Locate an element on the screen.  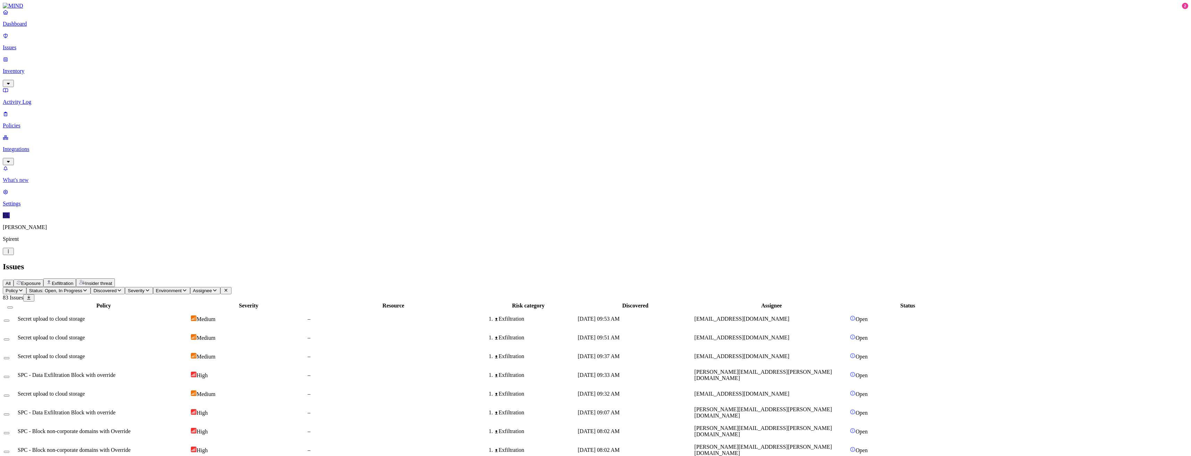
div: Status is located at coordinates (908, 306).